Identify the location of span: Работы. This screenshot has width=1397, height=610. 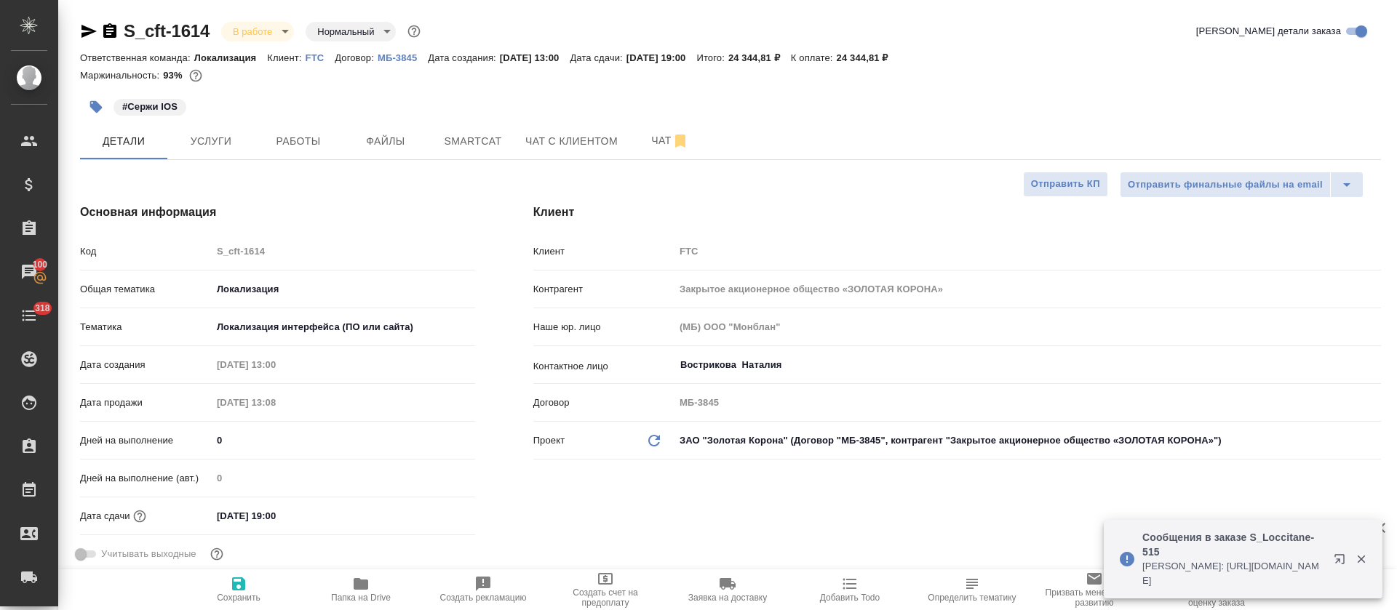
(298, 141).